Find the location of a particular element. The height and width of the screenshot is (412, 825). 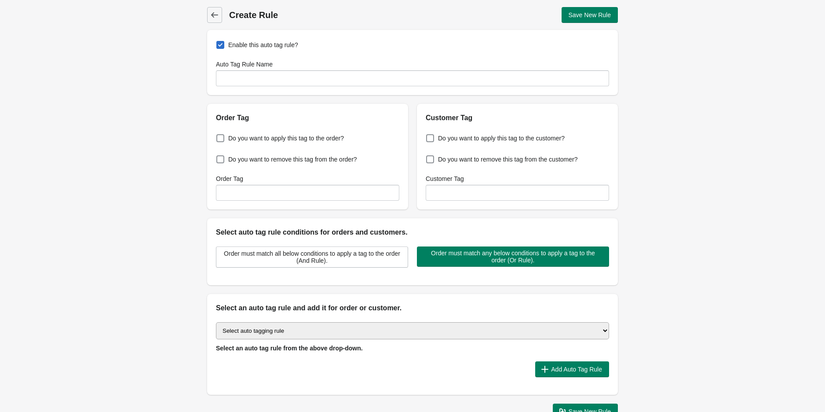

button: Save New Rule is located at coordinates (590, 15).